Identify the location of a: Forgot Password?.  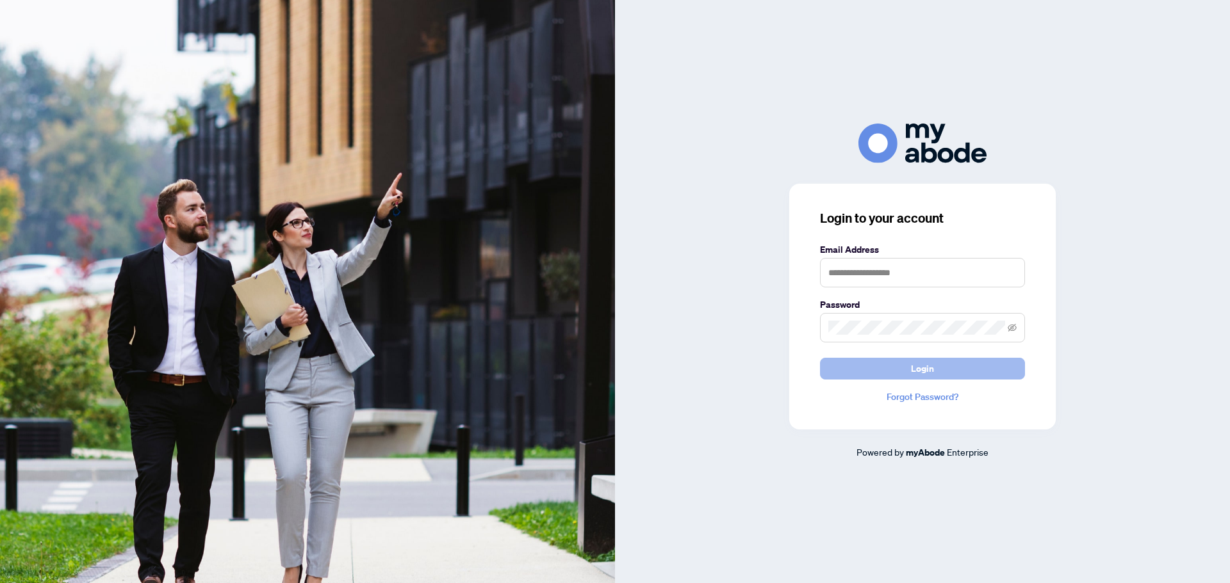
(922, 397).